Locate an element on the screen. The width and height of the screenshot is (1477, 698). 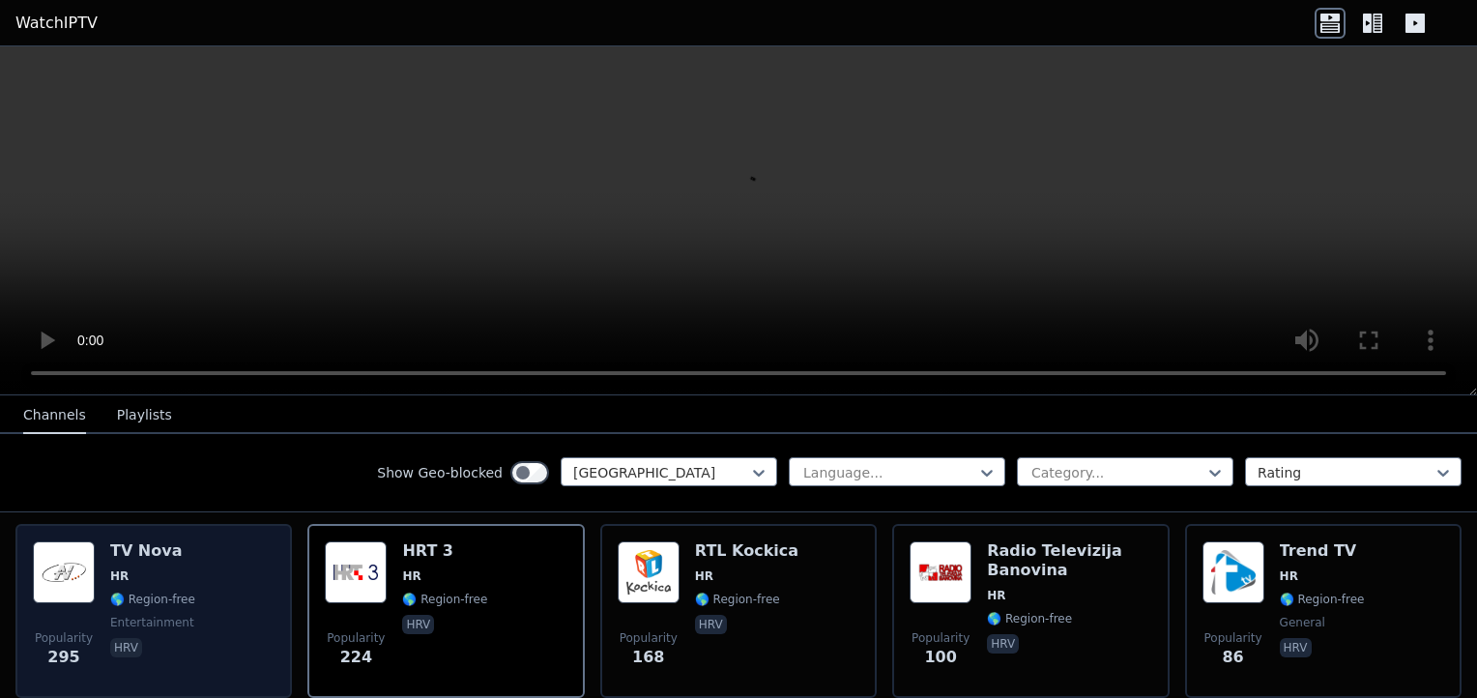
img: Trend TV is located at coordinates (1233, 572).